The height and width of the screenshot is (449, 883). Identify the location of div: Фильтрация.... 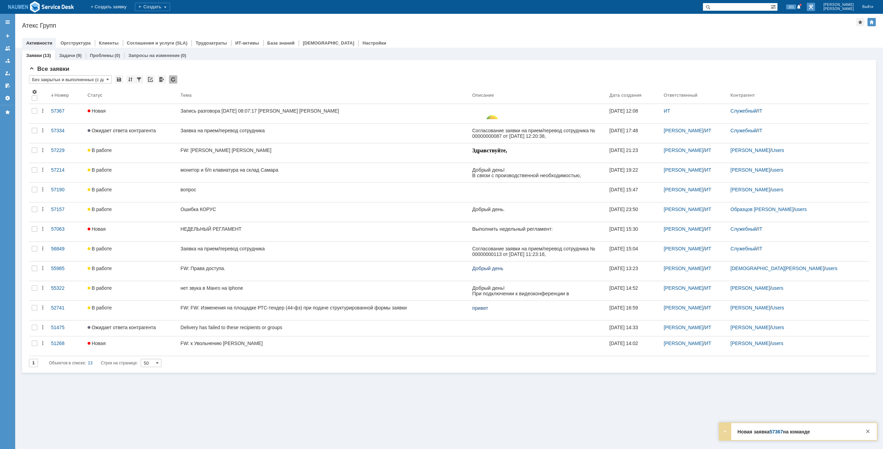
(139, 79).